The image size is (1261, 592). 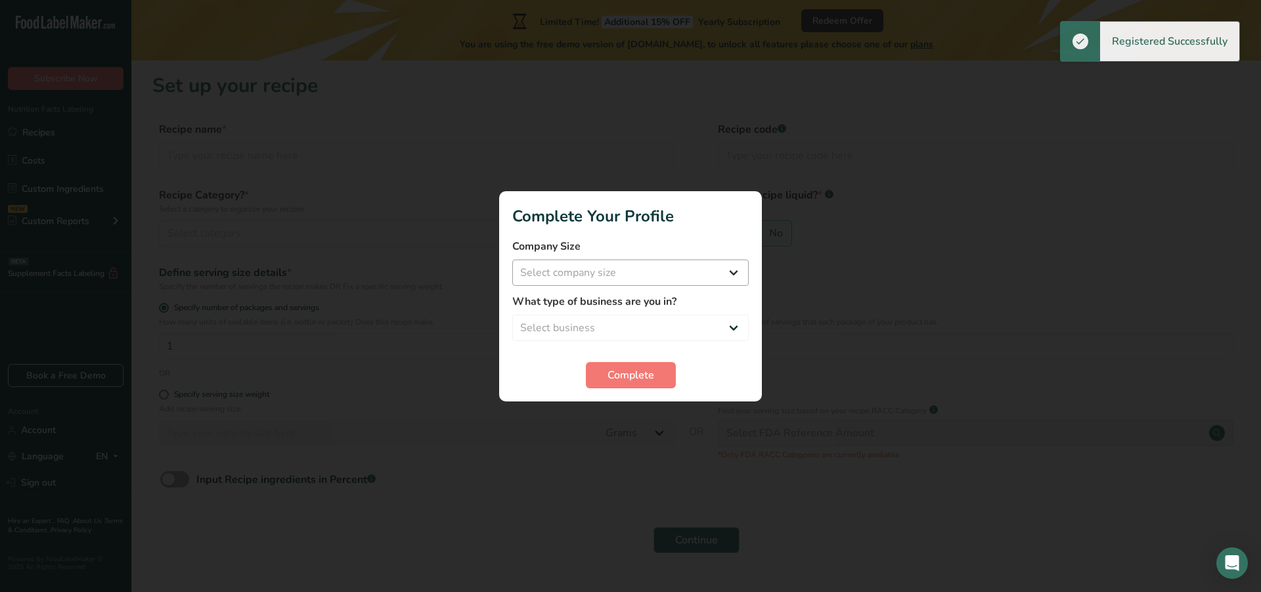 What do you see at coordinates (1232, 563) in the screenshot?
I see `div: Open Intercom Messenger` at bounding box center [1232, 563].